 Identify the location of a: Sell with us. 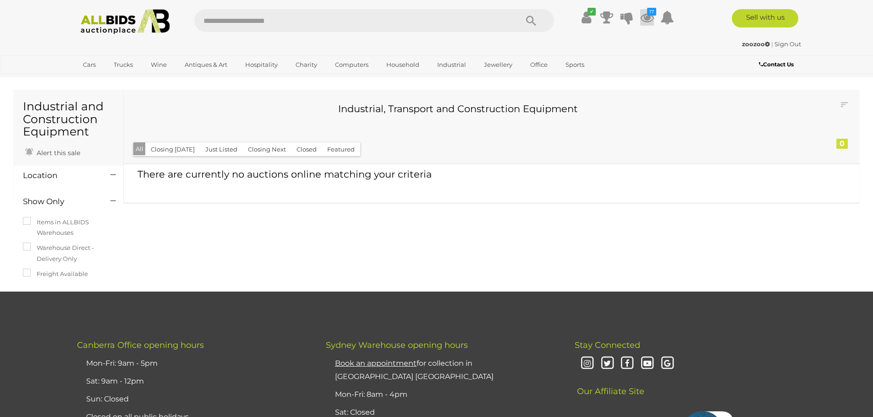
(765, 18).